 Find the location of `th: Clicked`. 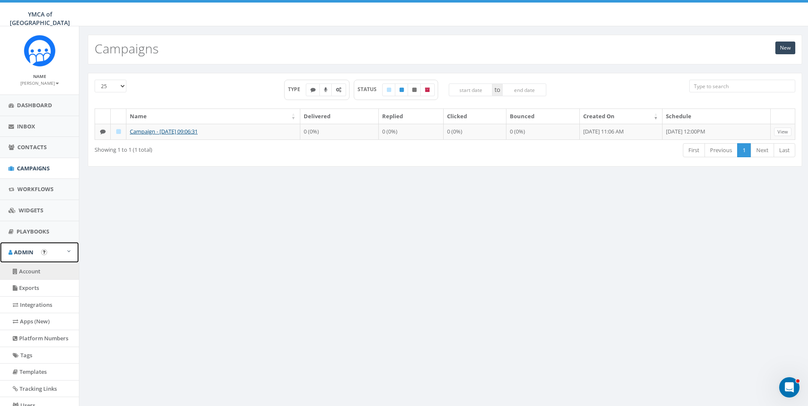

th: Clicked is located at coordinates (475, 116).